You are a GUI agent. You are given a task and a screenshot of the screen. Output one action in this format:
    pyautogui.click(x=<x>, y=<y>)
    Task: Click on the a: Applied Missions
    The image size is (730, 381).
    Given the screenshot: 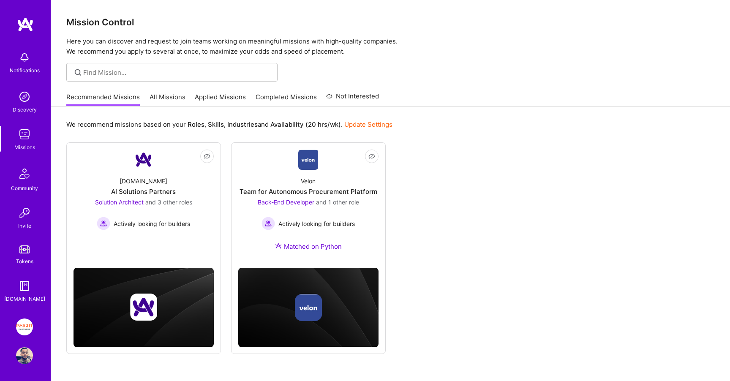 What is the action you would take?
    pyautogui.click(x=220, y=99)
    